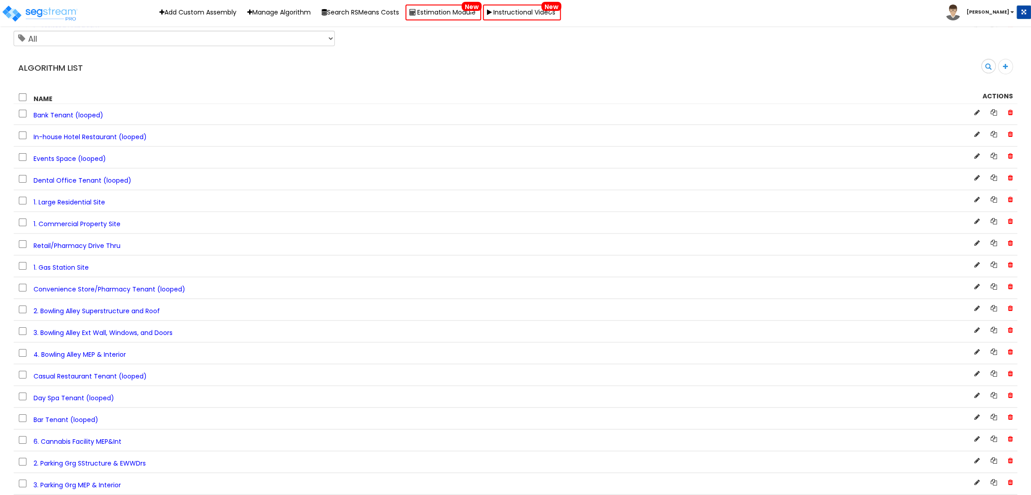 This screenshot has width=1031, height=495. What do you see at coordinates (77, 441) in the screenshot?
I see `span: 6. Cannabis Facility MEP&Int` at bounding box center [77, 441].